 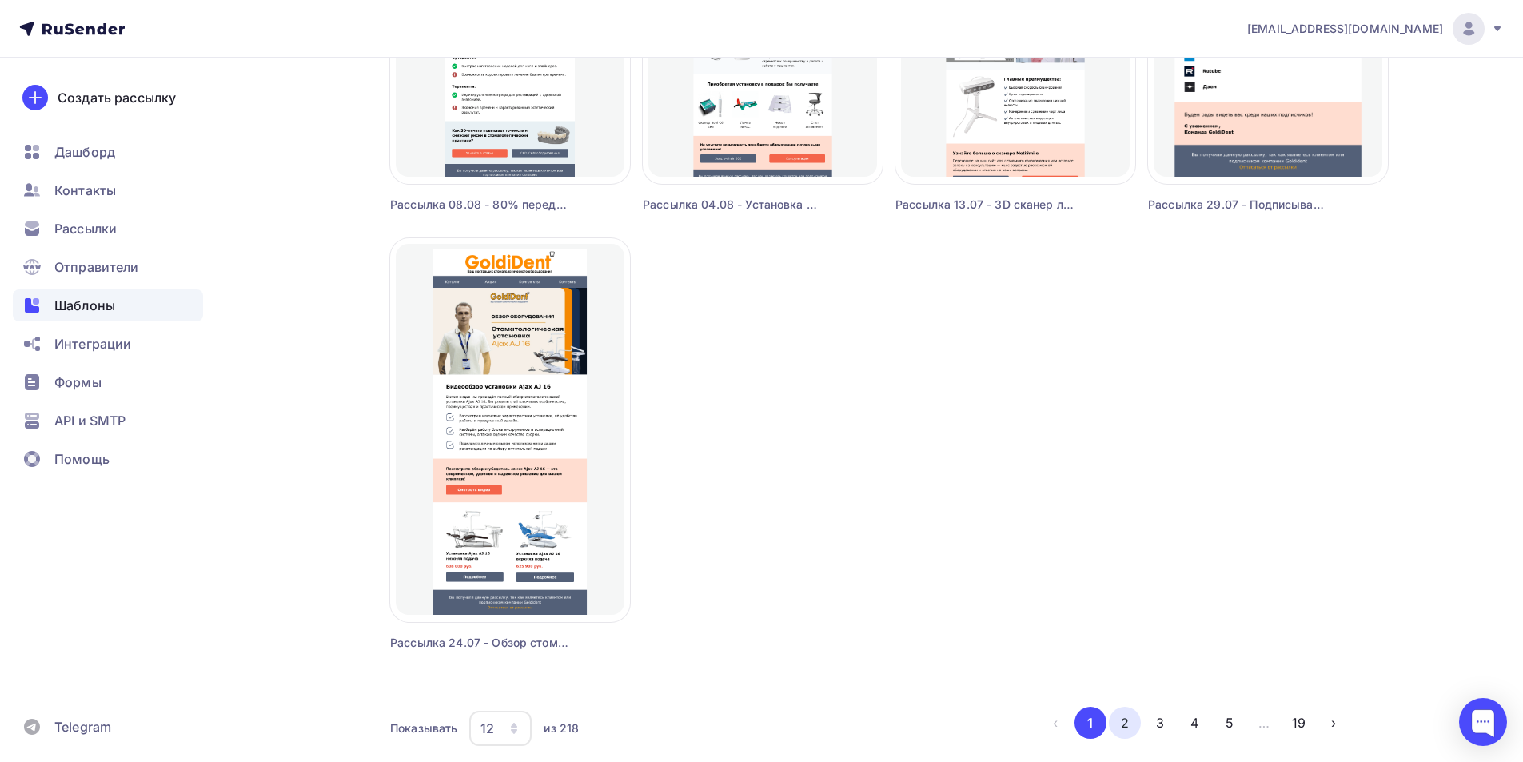 I want to click on button: Go to page 5, so click(x=1230, y=723).